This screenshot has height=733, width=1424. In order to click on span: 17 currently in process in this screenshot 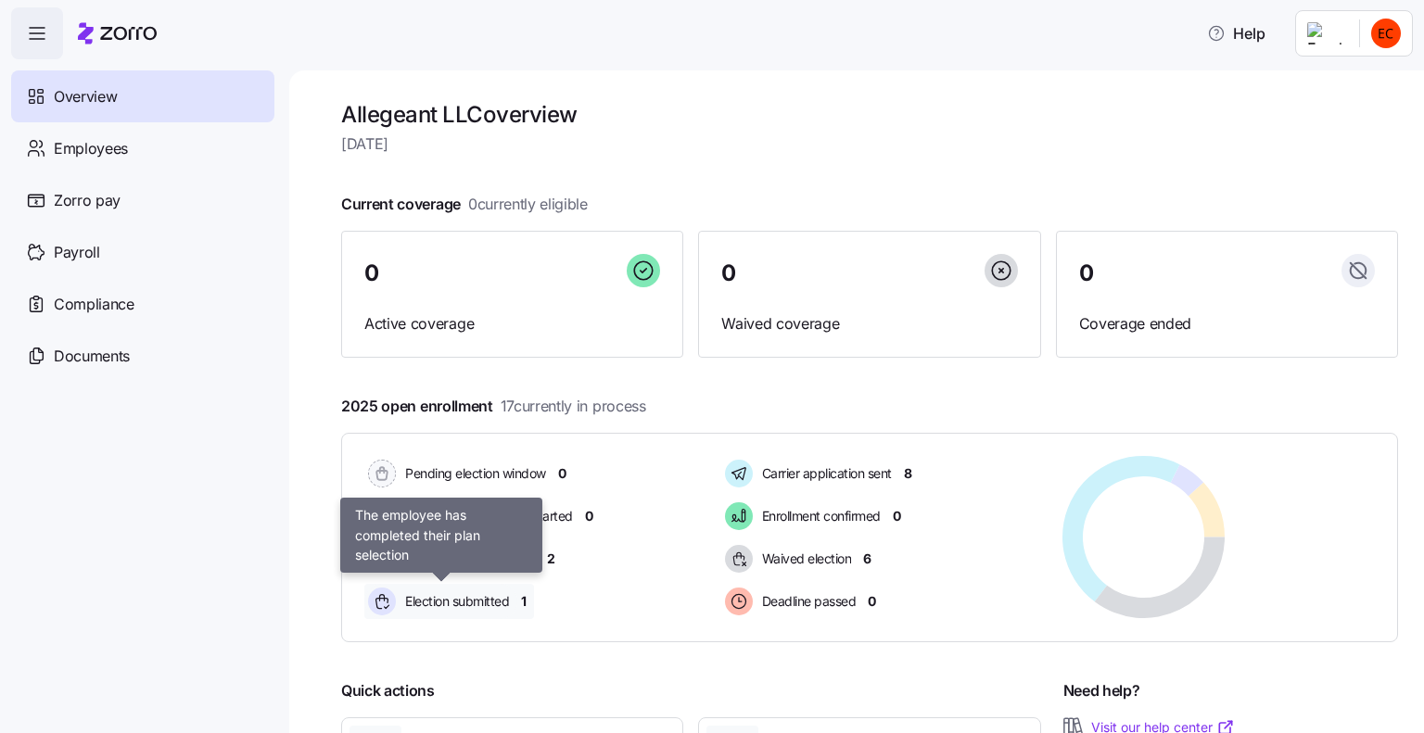, I will do `click(573, 406)`.